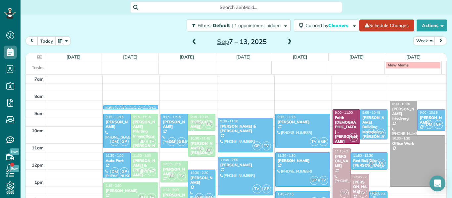  I want to click on span: 9am, so click(39, 113).